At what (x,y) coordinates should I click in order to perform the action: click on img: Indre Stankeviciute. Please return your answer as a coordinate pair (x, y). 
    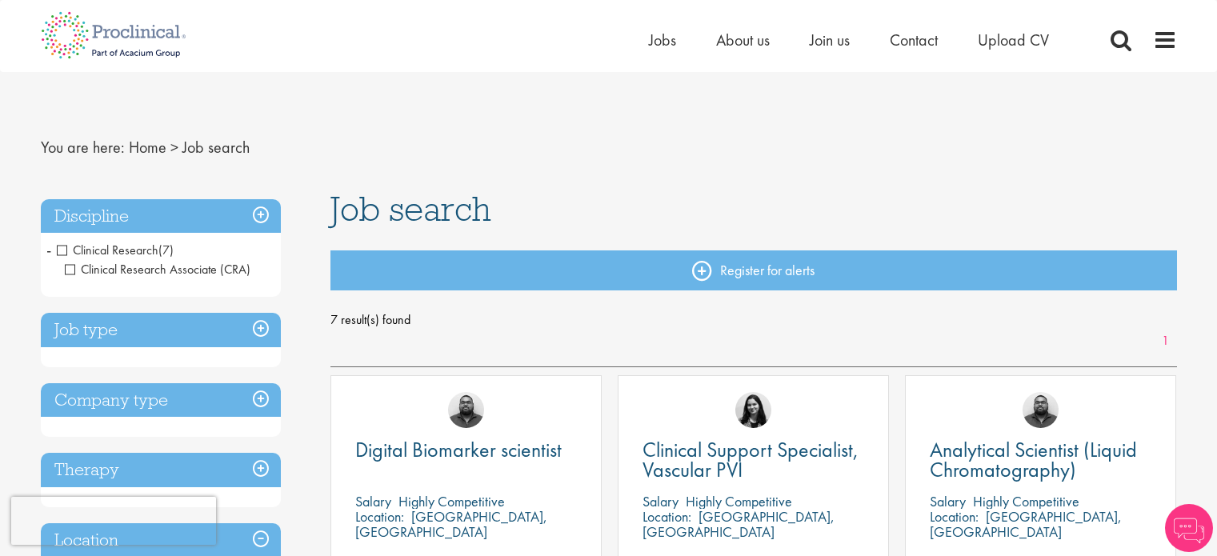
    Looking at the image, I should click on (753, 410).